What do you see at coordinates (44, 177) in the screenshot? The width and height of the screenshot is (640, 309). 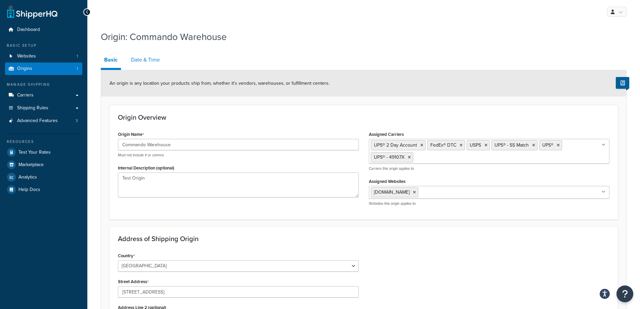 I see `a: Analytics` at bounding box center [44, 177].